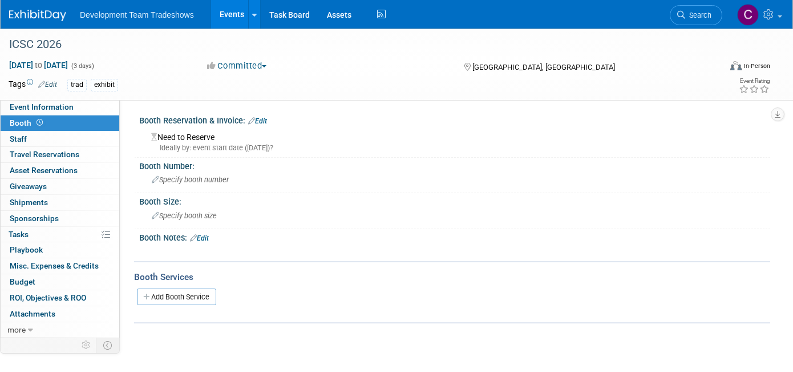 This screenshot has height=372, width=793. Describe the element at coordinates (82, 66) in the screenshot. I see `span: (3 days)` at that location.